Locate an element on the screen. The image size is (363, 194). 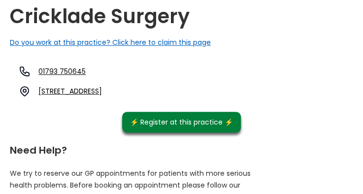
div: ⚡️ Register at this practice ⚡️ is located at coordinates (181, 122).